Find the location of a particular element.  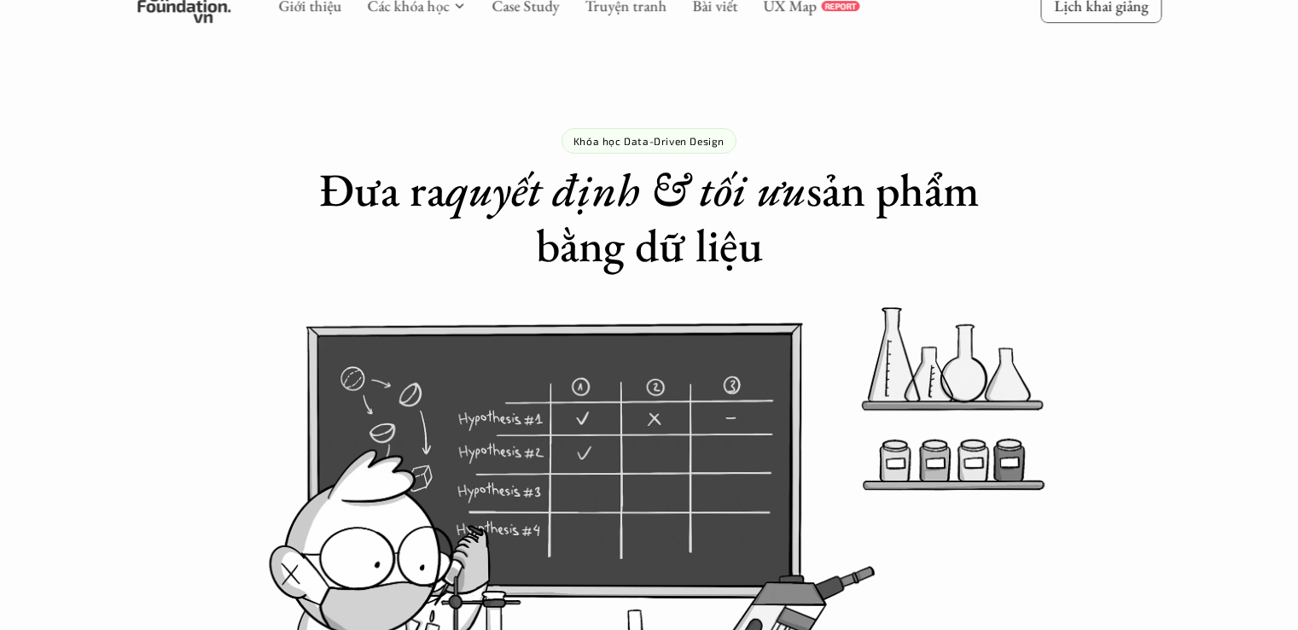

p: REPORT is located at coordinates (840, 6).